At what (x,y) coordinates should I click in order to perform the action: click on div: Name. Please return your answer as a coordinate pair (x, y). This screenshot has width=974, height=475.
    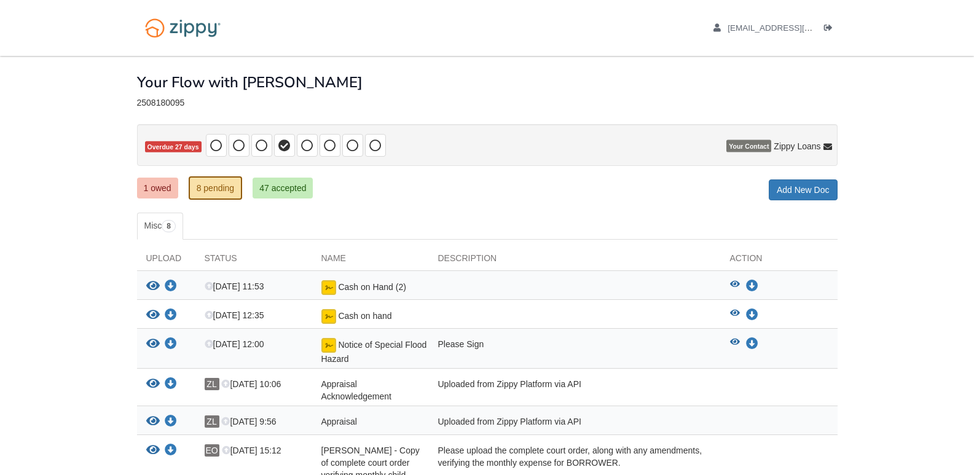
    Looking at the image, I should click on (370, 261).